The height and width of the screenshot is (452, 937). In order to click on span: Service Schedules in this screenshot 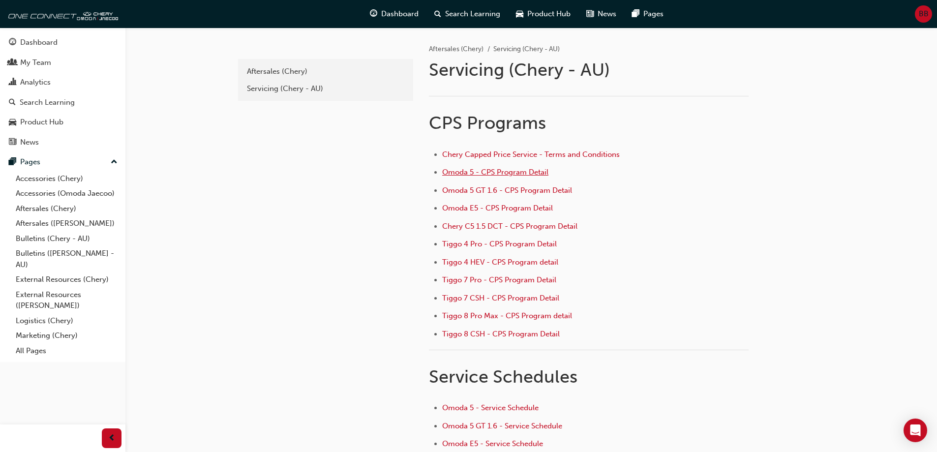, I will do `click(503, 376)`.